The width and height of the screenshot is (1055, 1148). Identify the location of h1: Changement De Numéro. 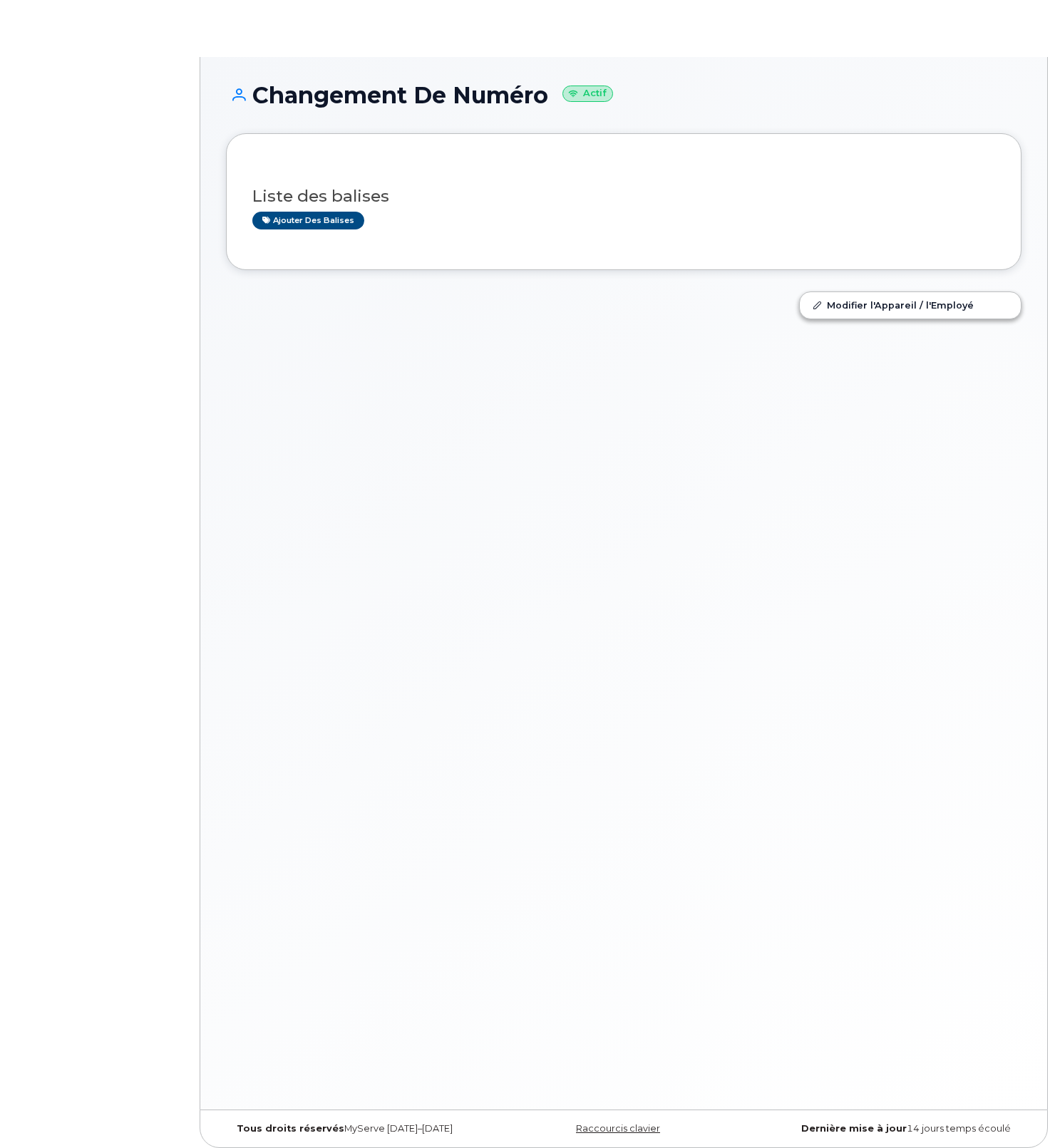
(624, 94).